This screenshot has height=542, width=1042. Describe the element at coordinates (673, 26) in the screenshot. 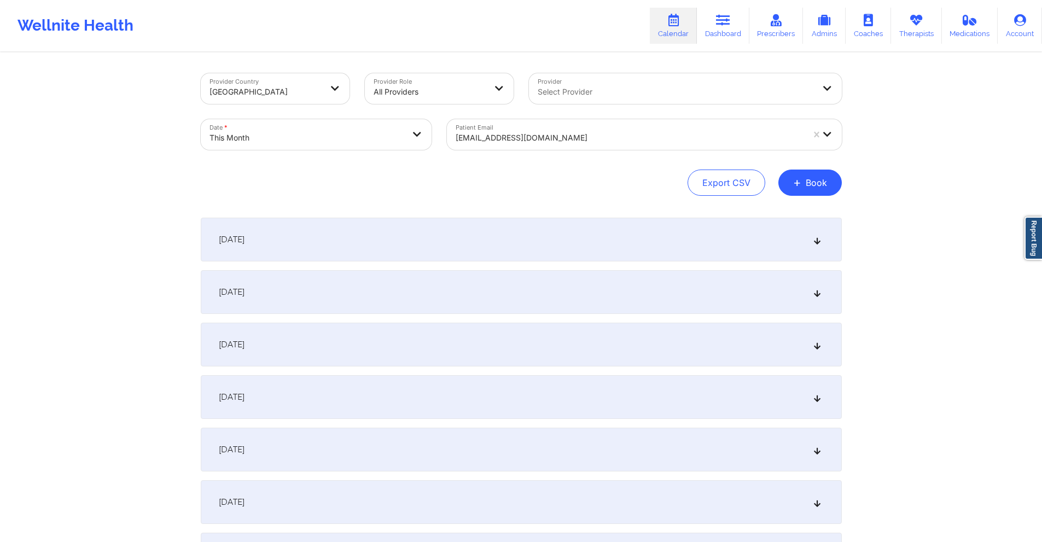

I see `a: Calendar` at that location.